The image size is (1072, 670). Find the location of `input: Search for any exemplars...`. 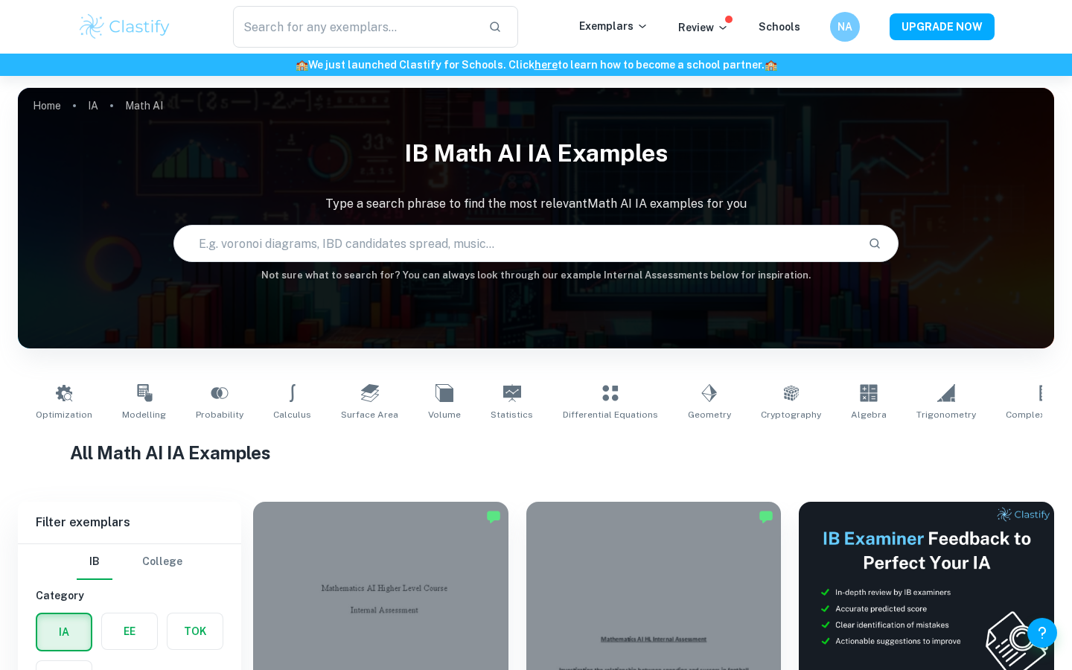

input: Search for any exemplars... is located at coordinates (354, 27).